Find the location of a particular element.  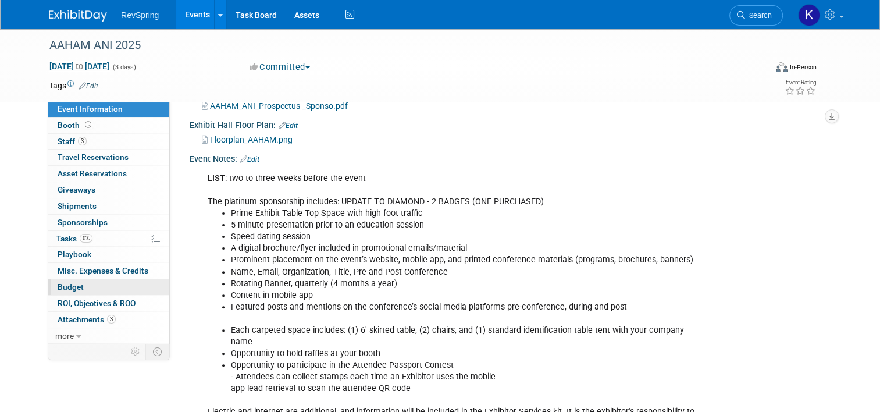

div: Event Notes: is located at coordinates (510, 158).